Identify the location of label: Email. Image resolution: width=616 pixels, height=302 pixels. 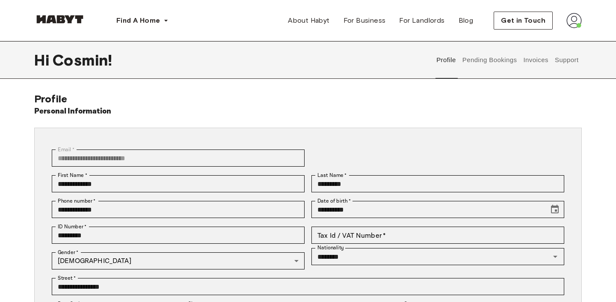
(66, 149).